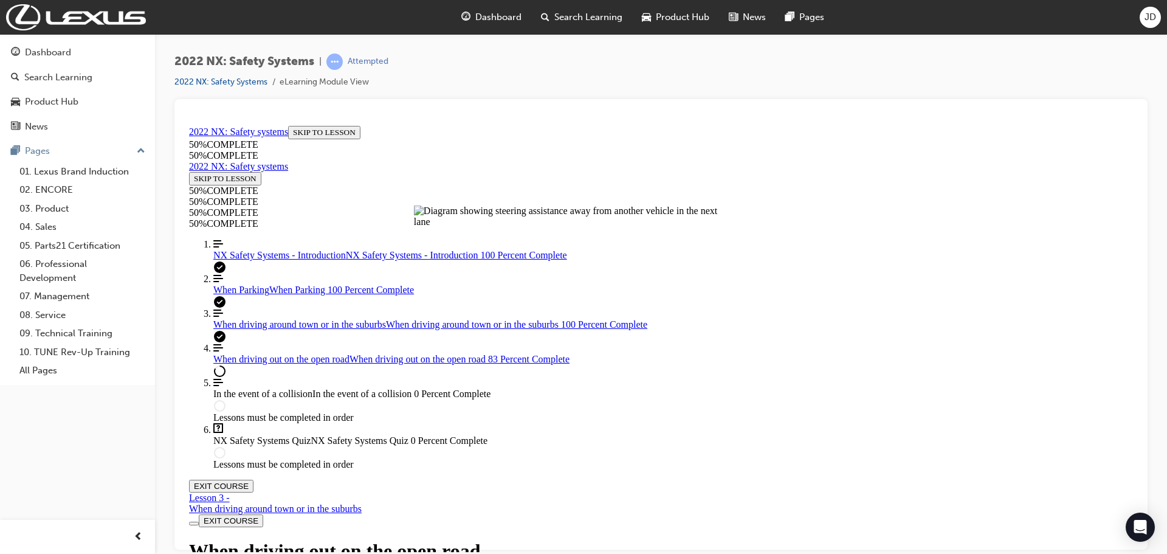 The height and width of the screenshot is (554, 1167). I want to click on div: Open Intercom Messenger, so click(1140, 527).